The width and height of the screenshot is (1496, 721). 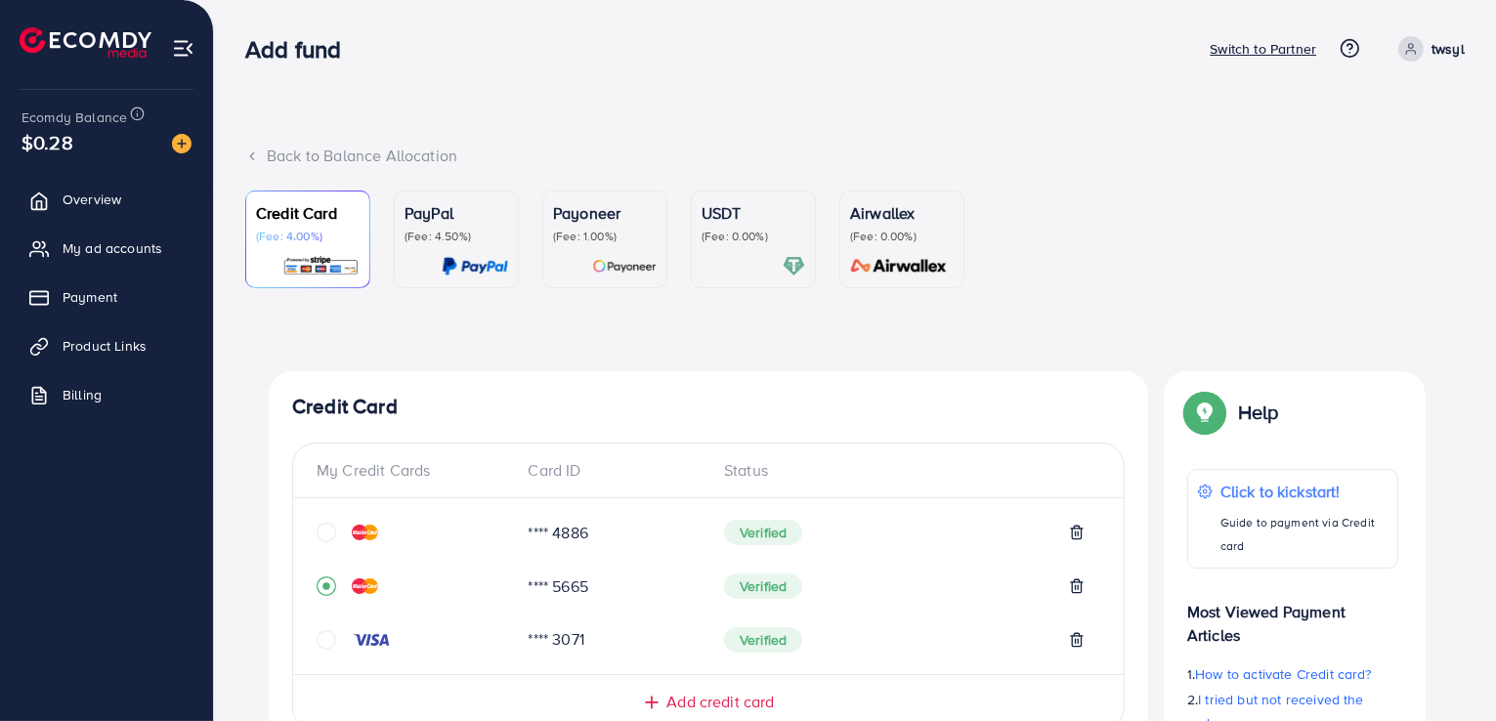 I want to click on span: $0.28, so click(x=47, y=142).